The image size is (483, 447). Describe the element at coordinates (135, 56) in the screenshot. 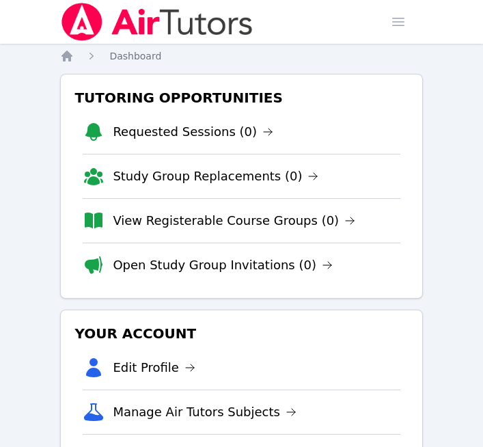

I see `a: Dashboard` at that location.